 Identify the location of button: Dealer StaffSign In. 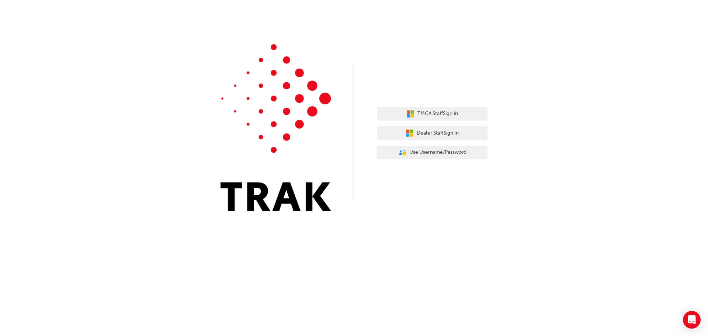
(432, 133).